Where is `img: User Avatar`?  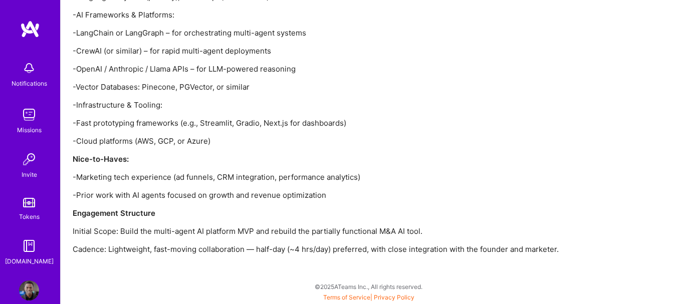 img: User Avatar is located at coordinates (29, 291).